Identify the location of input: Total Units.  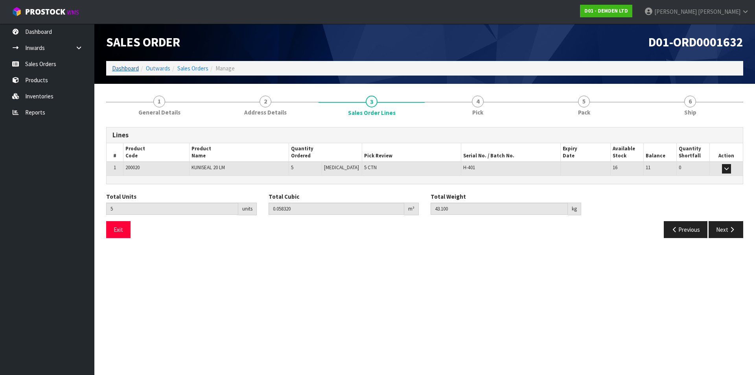
(172, 208).